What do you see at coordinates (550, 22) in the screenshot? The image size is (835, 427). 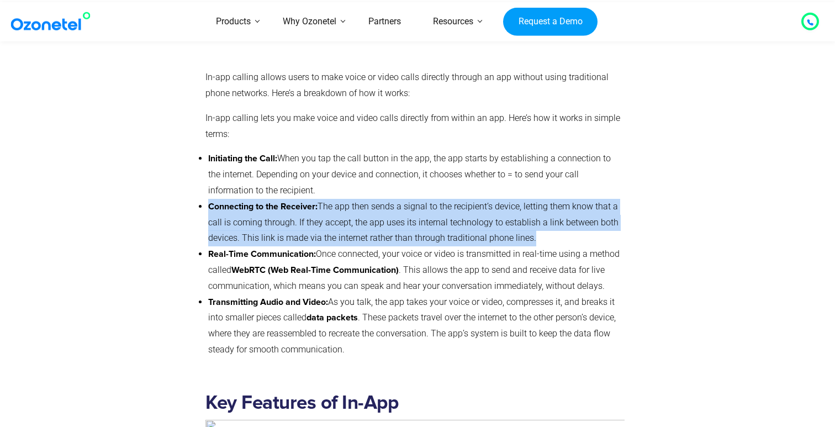 I see `a: Request a Demo` at bounding box center [550, 22].